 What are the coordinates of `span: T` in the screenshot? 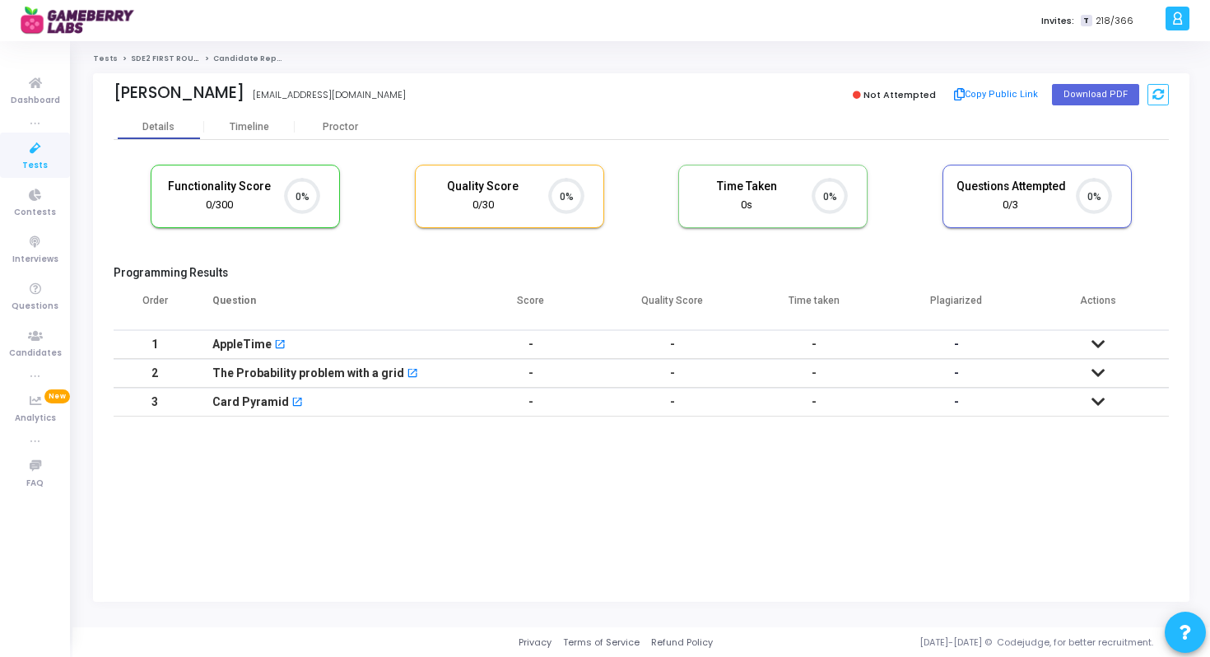 It's located at (1086, 21).